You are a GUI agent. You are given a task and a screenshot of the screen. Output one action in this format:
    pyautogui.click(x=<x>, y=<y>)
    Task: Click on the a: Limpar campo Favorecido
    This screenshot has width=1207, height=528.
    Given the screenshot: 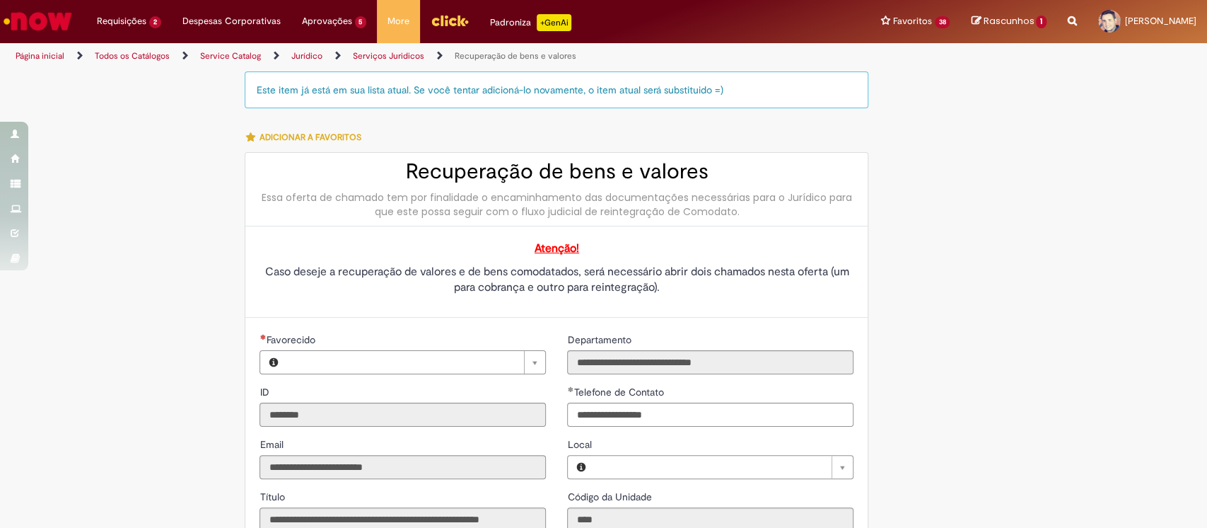 What is the action you would take?
    pyautogui.click(x=415, y=362)
    